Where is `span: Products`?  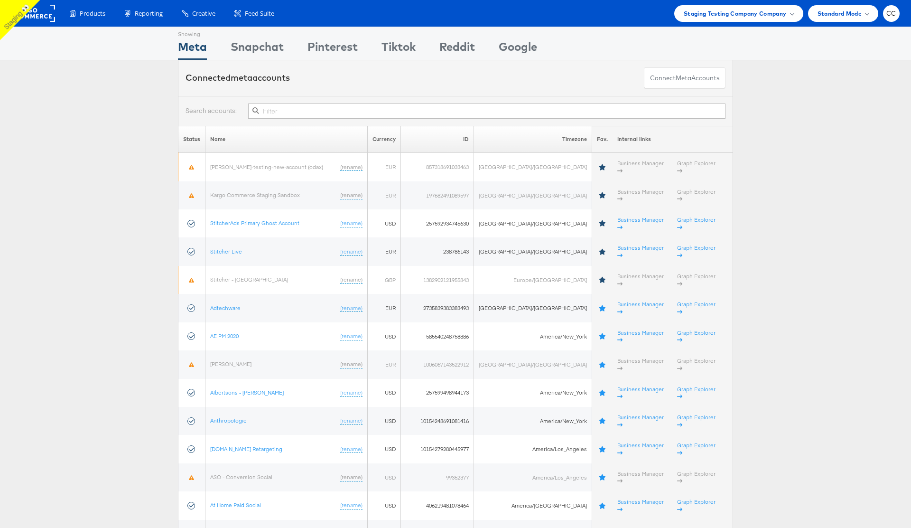 span: Products is located at coordinates (93, 13).